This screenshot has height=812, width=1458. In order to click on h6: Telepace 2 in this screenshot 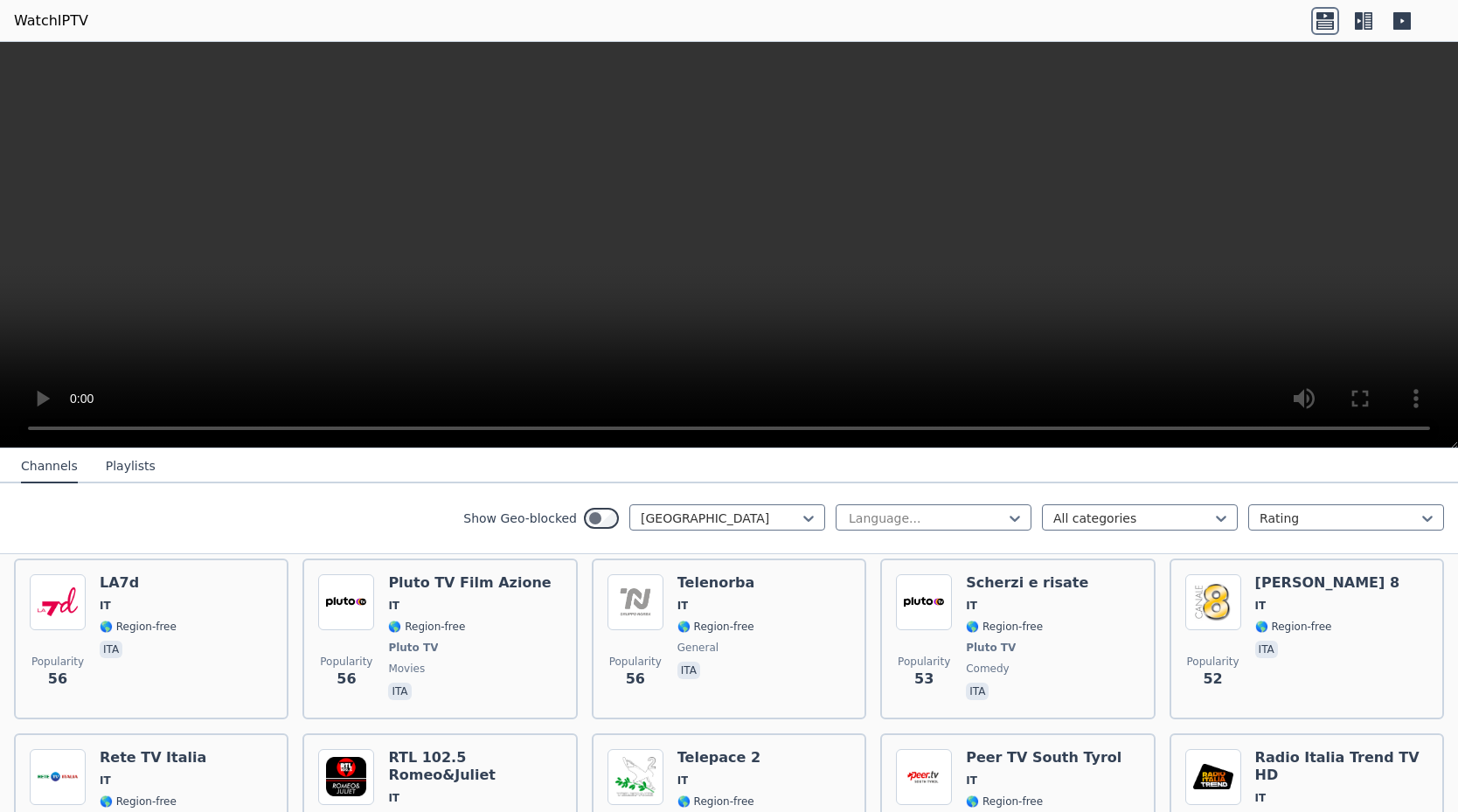, I will do `click(724, 758)`.